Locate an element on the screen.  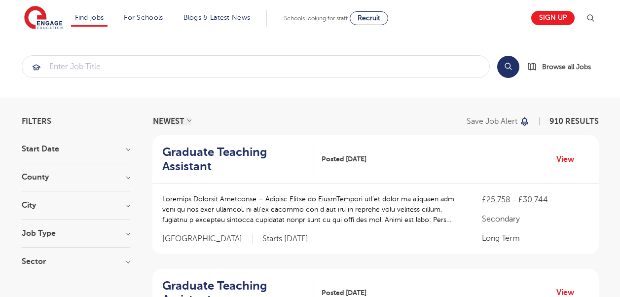
a: Sign up is located at coordinates (553, 18).